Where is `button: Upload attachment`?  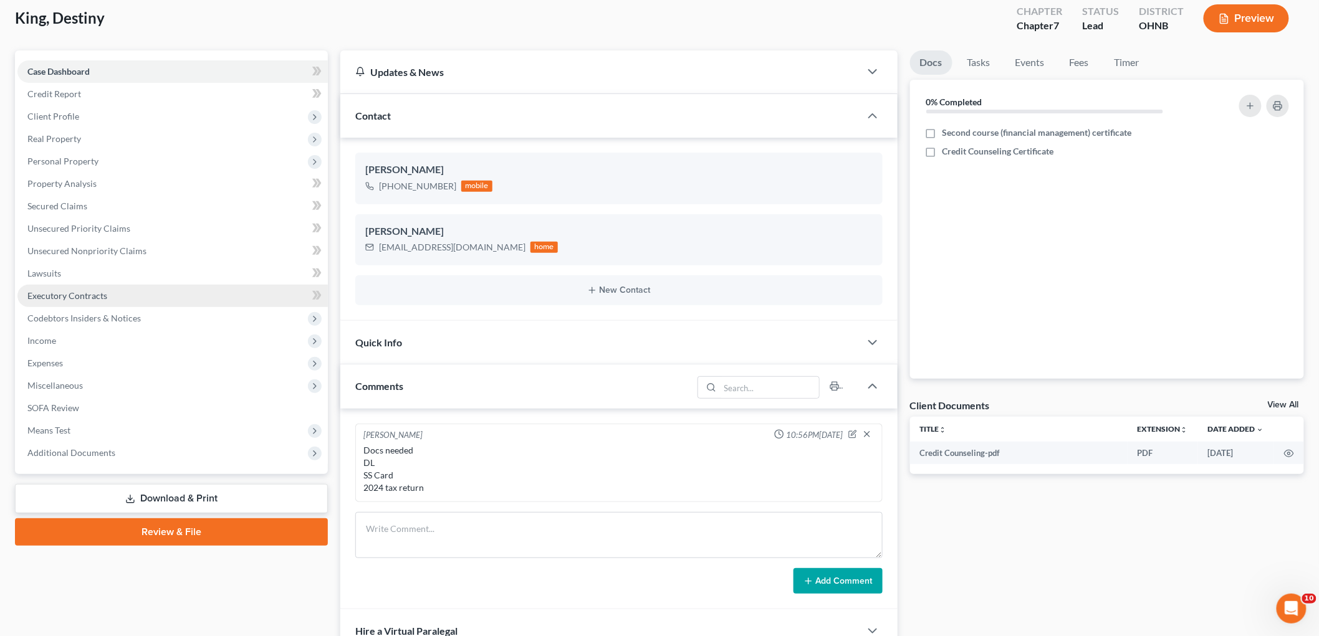 button: Upload attachment is located at coordinates (64, 413).